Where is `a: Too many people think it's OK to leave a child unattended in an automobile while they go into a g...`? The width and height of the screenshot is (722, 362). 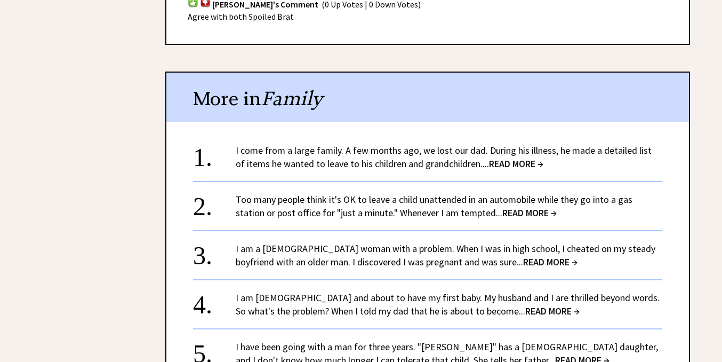
a: Too many people think it's OK to leave a child unattended in an automobile while they go into a g... is located at coordinates (434, 206).